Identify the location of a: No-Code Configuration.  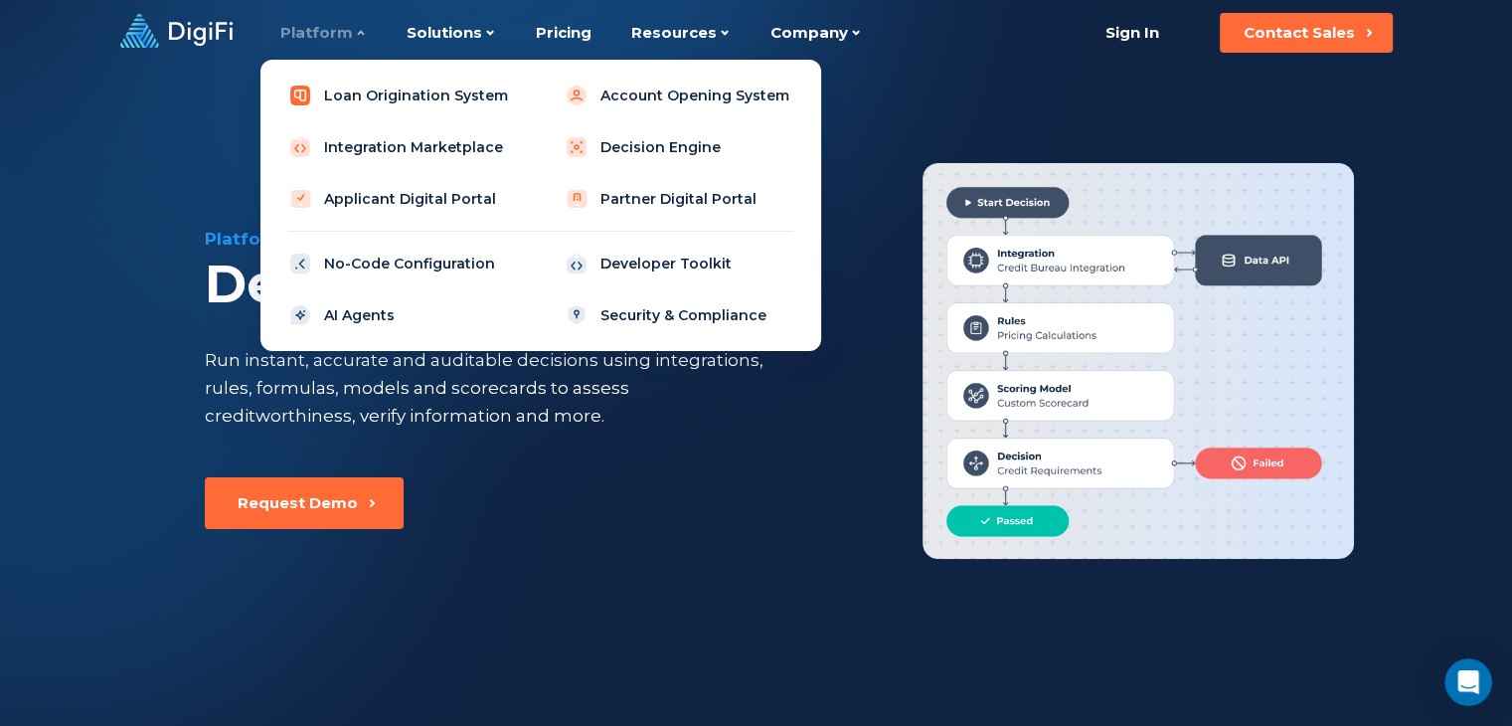
(403, 263).